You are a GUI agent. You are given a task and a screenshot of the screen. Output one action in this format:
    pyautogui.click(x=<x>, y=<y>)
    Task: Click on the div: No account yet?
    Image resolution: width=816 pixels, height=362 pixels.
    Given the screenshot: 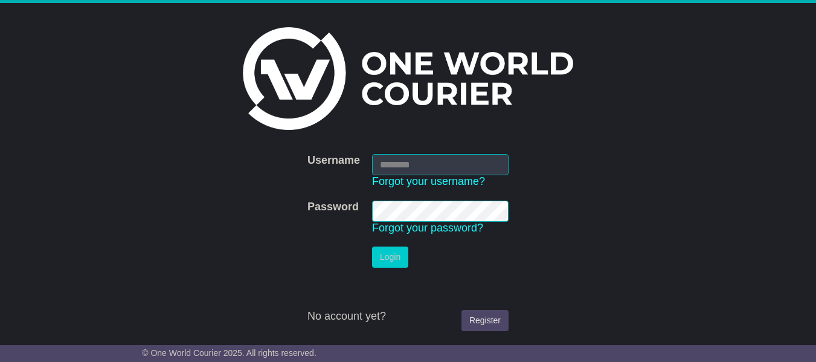 What is the action you would take?
    pyautogui.click(x=408, y=317)
    